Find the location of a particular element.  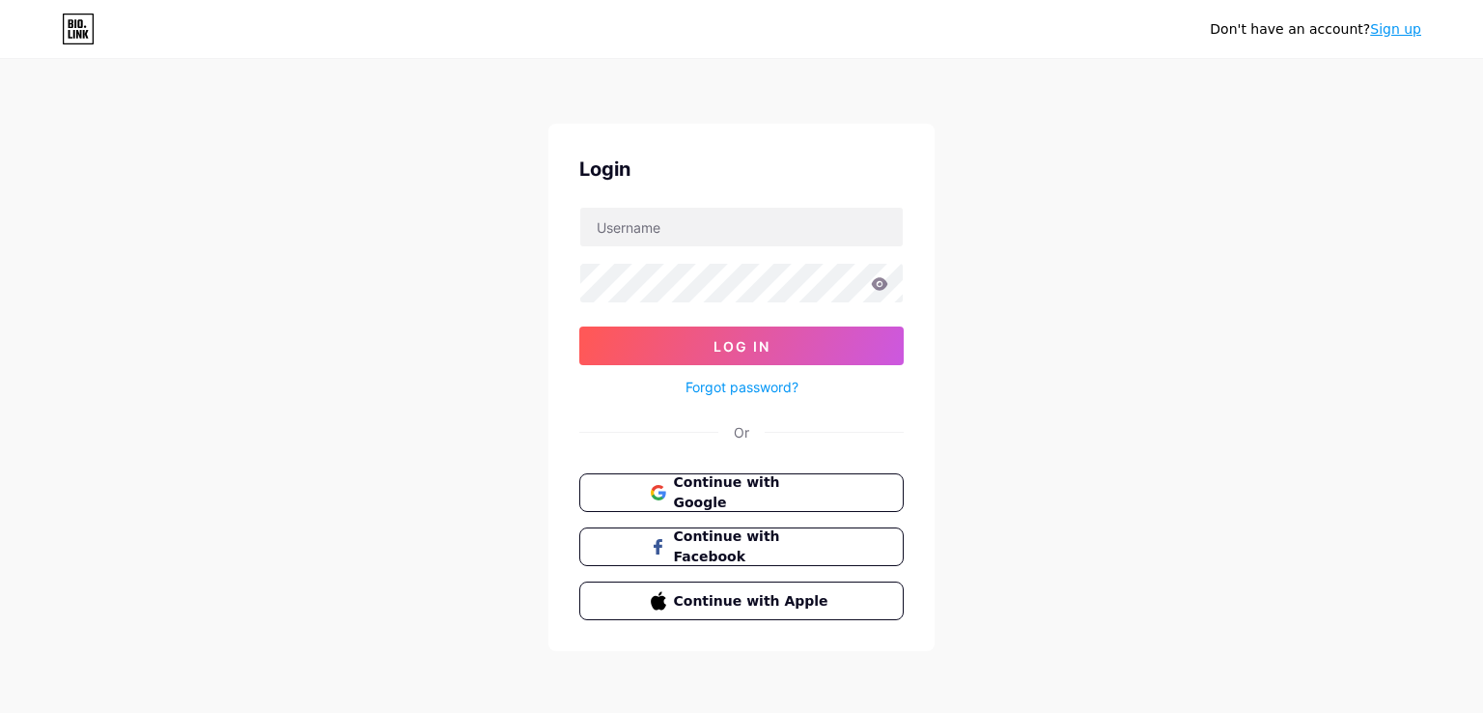

span: Log In is located at coordinates (742, 346).